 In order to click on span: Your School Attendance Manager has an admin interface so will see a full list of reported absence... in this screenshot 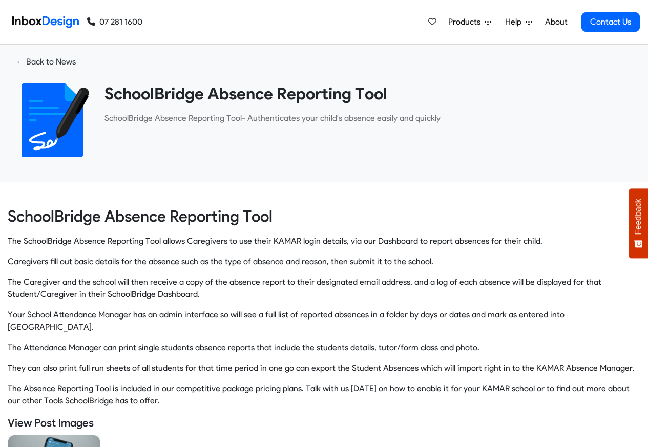, I will do `click(286, 320)`.